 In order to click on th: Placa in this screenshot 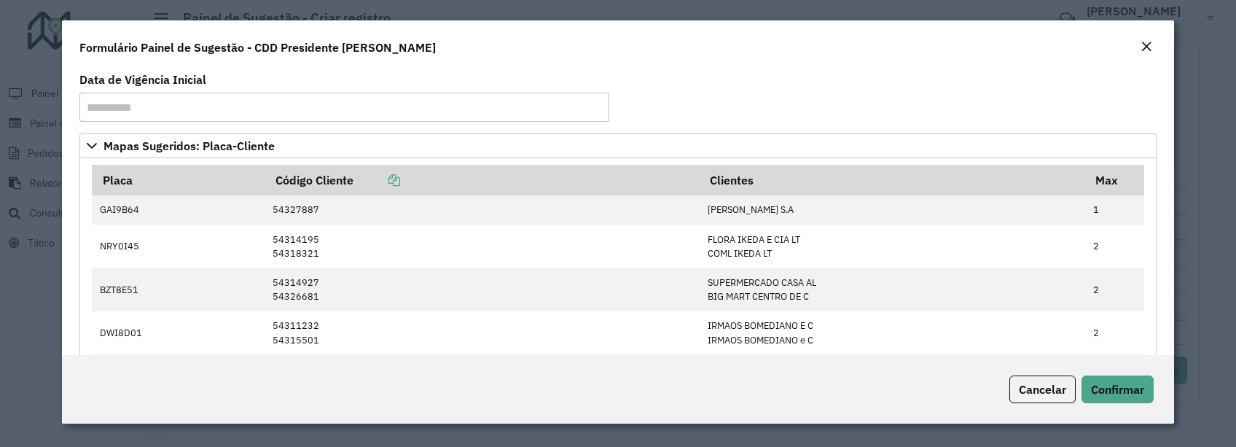, I will do `click(179, 180)`.